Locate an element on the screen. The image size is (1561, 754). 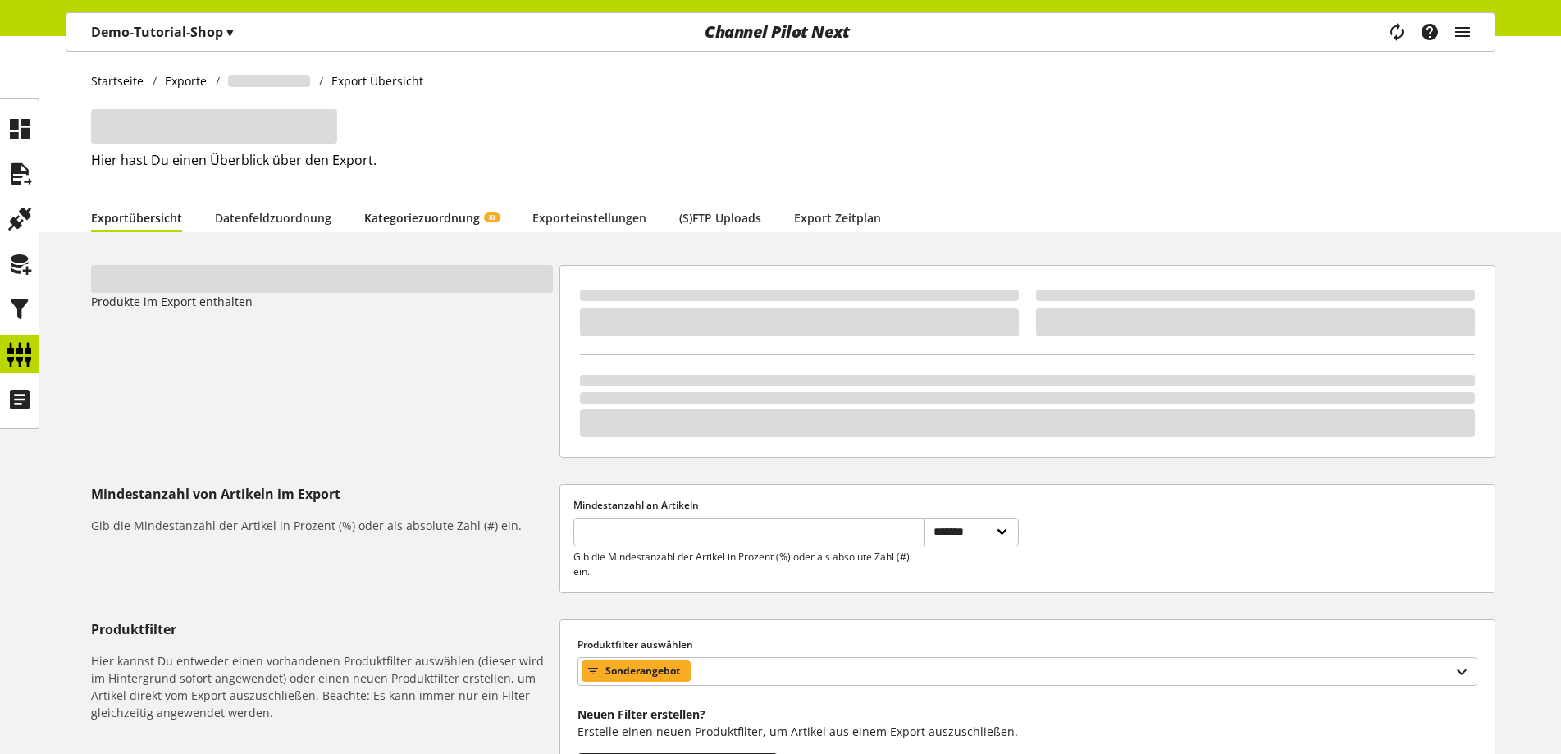
a: Startseite is located at coordinates (121, 80).